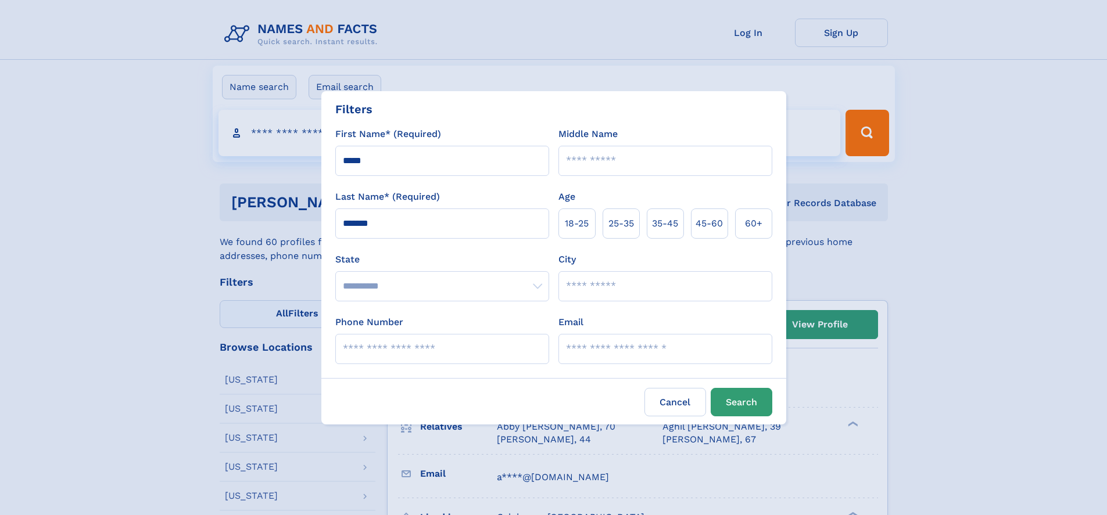 This screenshot has width=1107, height=515. Describe the element at coordinates (665, 224) in the screenshot. I see `span: 35‑45` at that location.